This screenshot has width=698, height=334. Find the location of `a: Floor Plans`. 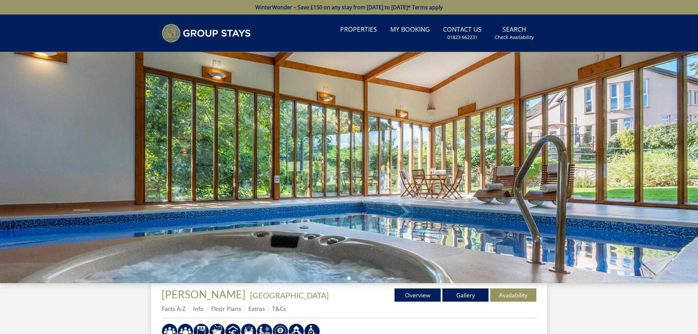

a: Floor Plans is located at coordinates (226, 309).